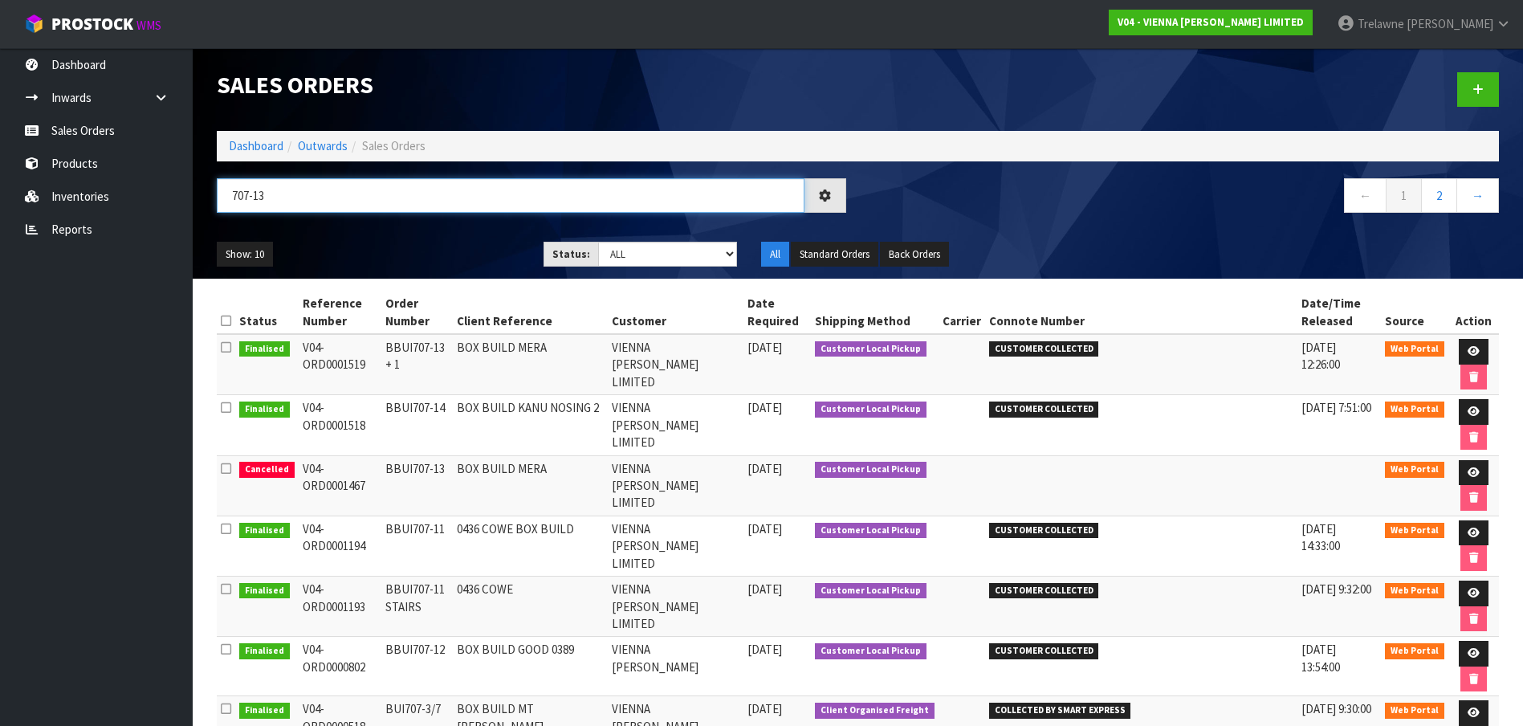 The width and height of the screenshot is (1523, 726). Describe the element at coordinates (1339, 312) in the screenshot. I see `th: Date/Time Released` at that location.